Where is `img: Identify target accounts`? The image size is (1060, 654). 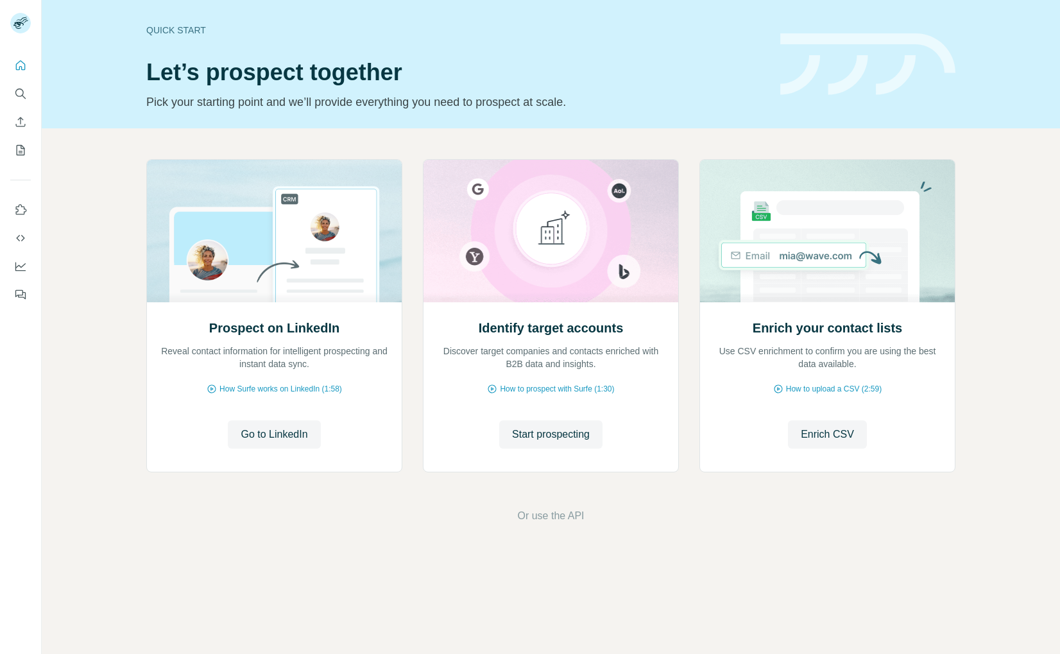 img: Identify target accounts is located at coordinates (550, 231).